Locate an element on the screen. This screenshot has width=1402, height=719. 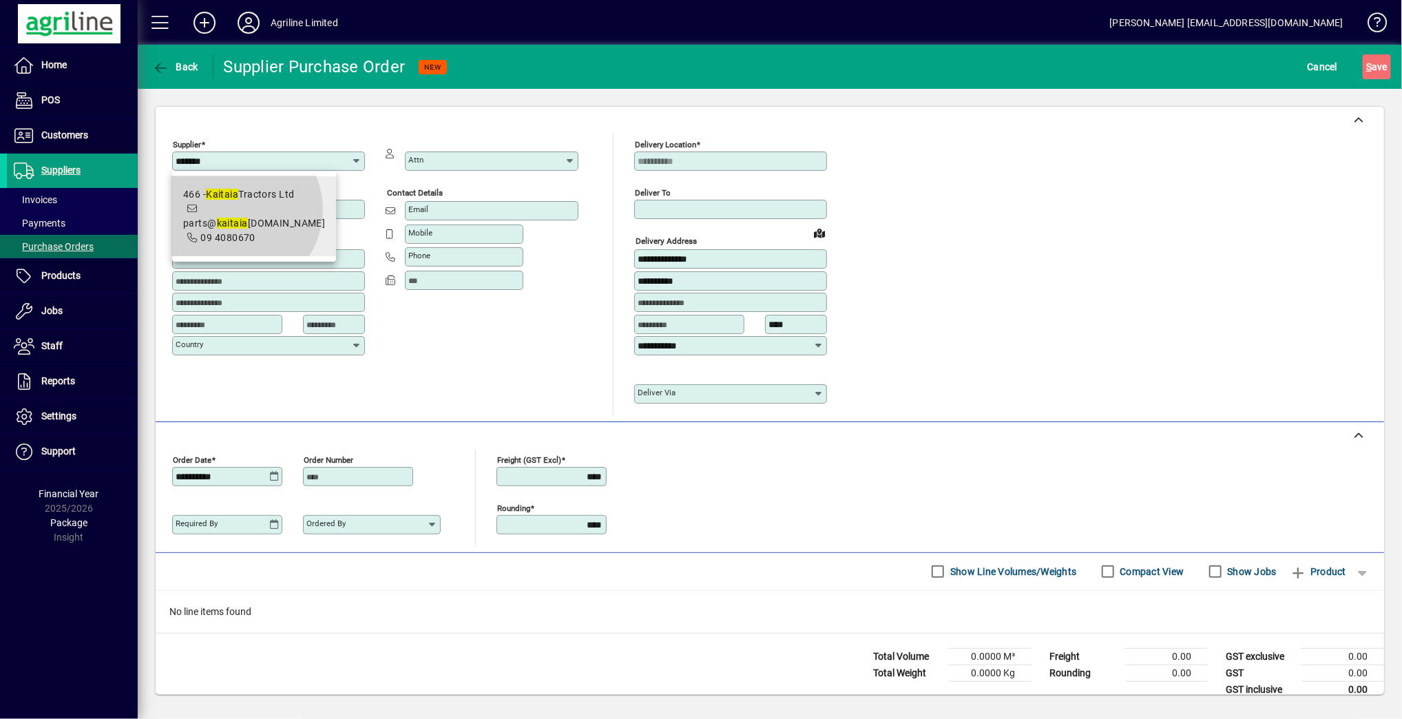
td: 0.0000 M³ is located at coordinates (990, 656).